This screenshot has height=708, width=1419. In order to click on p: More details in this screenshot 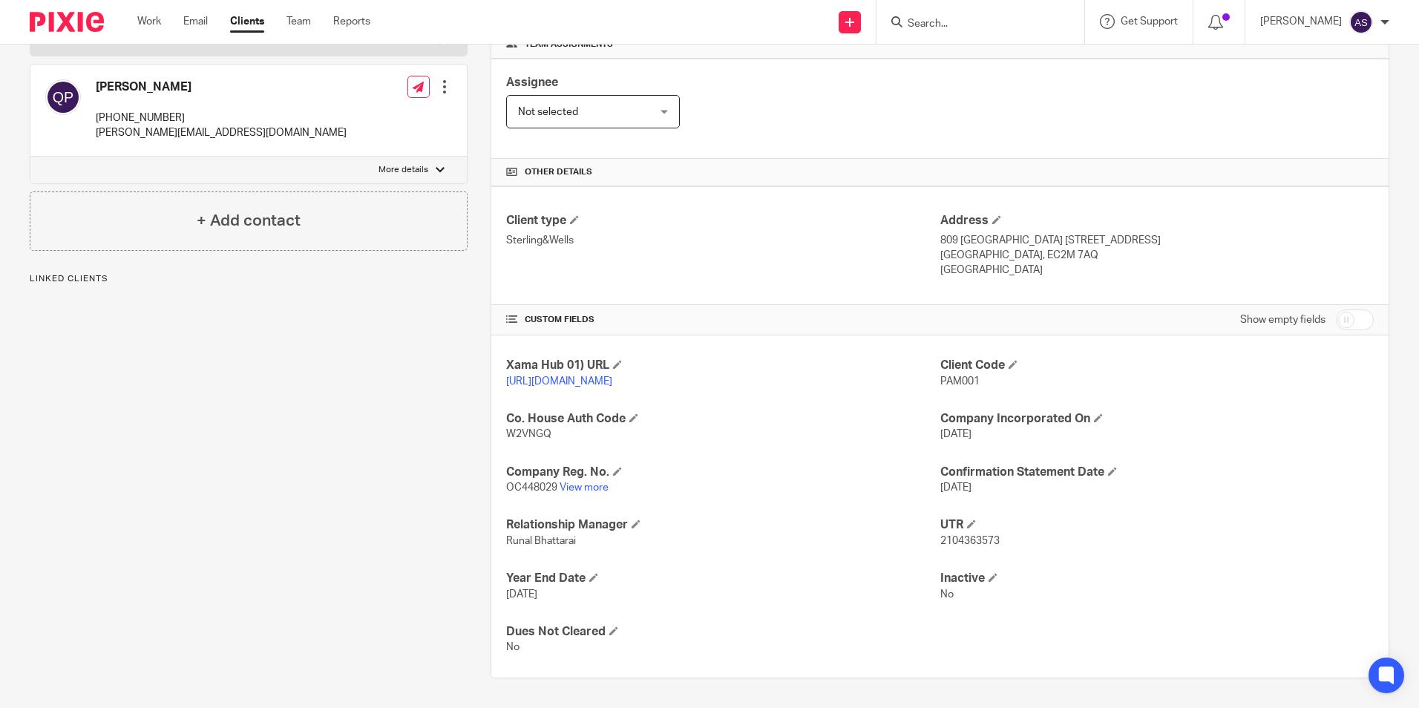, I will do `click(403, 170)`.